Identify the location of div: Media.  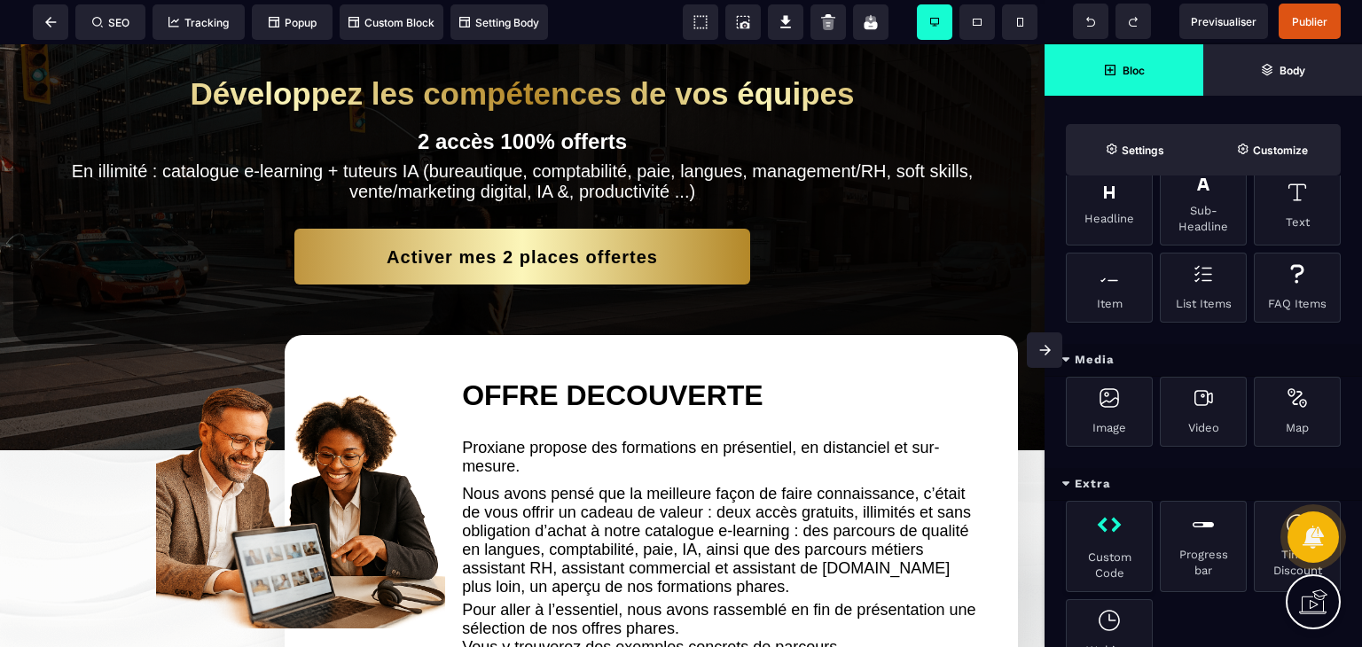
(1203, 360).